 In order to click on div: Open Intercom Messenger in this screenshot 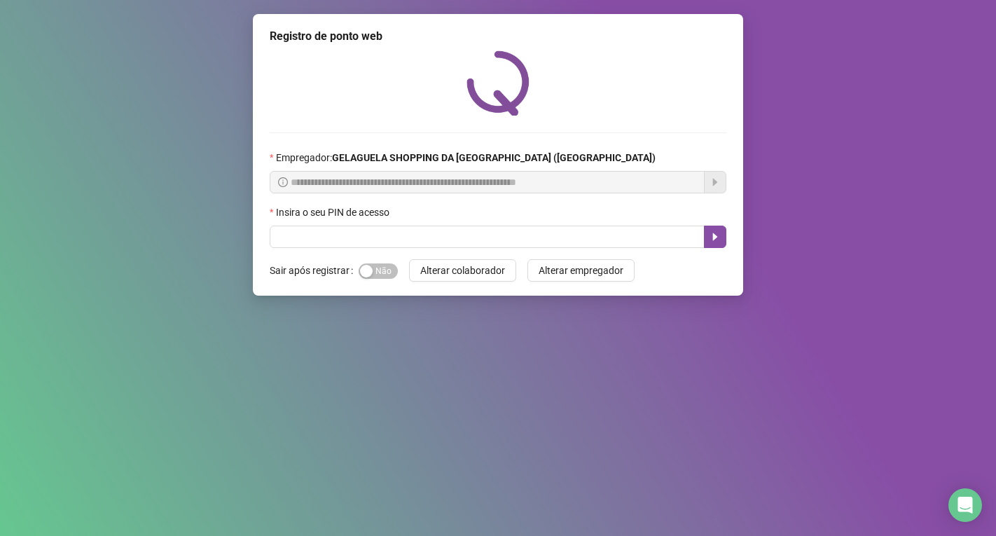, I will do `click(965, 505)`.